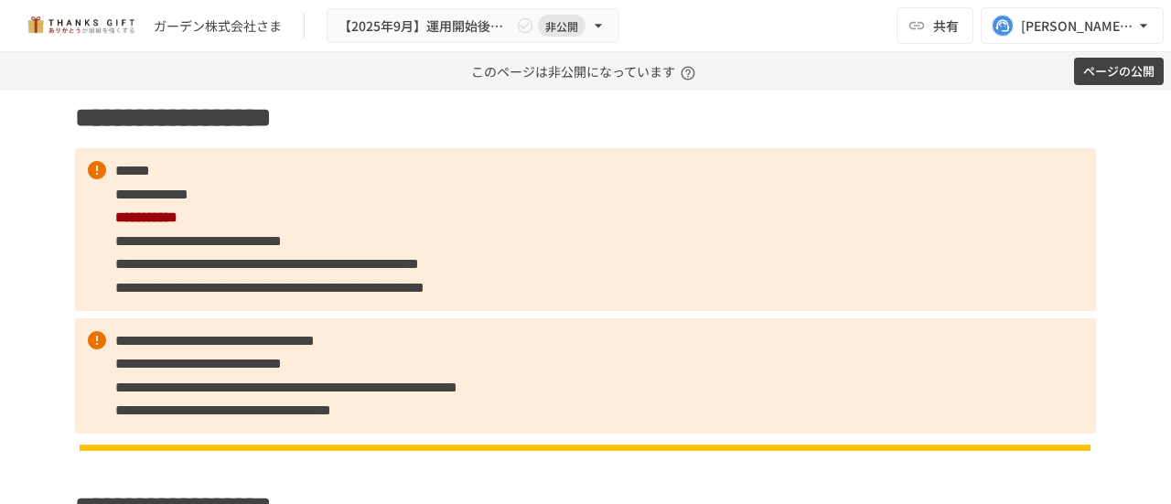  What do you see at coordinates (935, 26) in the screenshot?
I see `button: 共有` at bounding box center [935, 26].